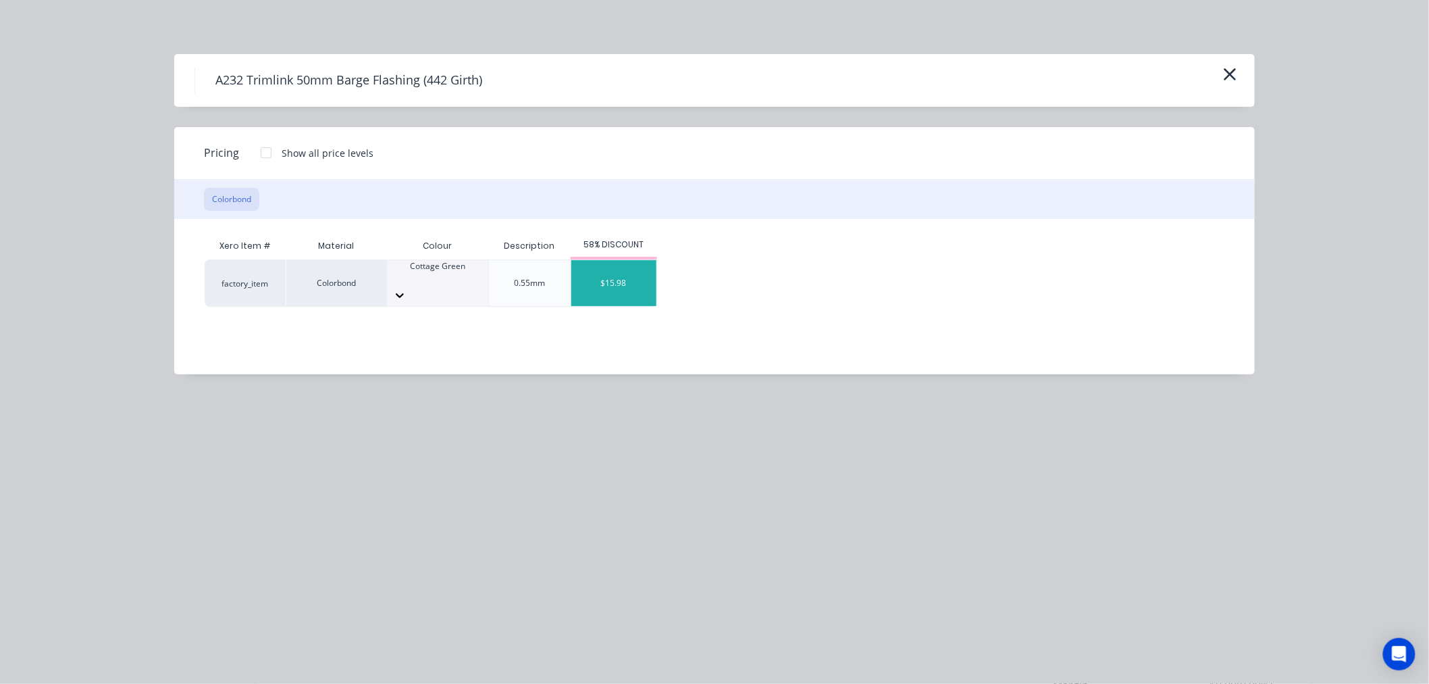 The height and width of the screenshot is (684, 1429). Describe the element at coordinates (245, 246) in the screenshot. I see `div: Xero Item #` at that location.